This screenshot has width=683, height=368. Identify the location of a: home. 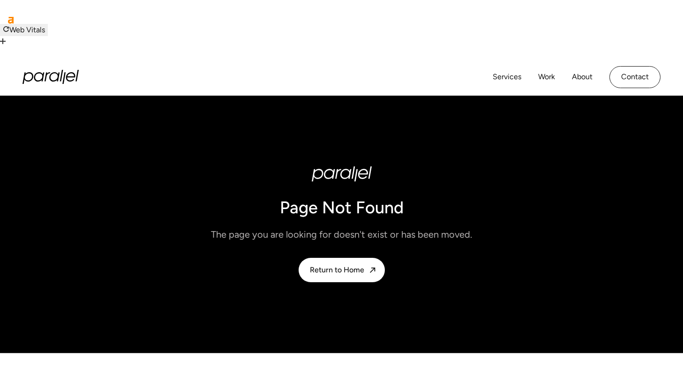
(51, 77).